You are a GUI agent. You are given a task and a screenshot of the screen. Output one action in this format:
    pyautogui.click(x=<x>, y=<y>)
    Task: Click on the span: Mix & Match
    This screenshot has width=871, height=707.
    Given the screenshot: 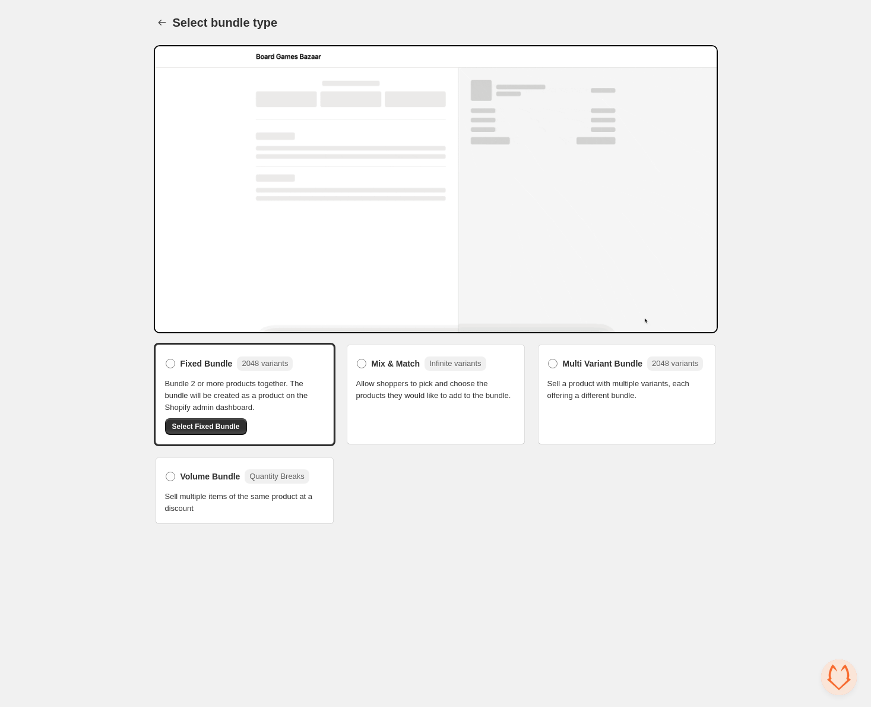 What is the action you would take?
    pyautogui.click(x=396, y=363)
    